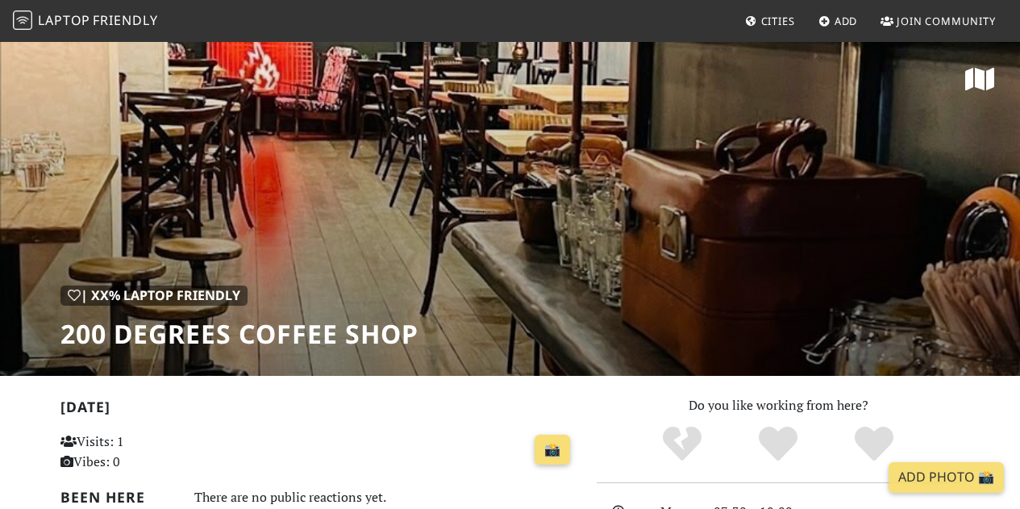 The width and height of the screenshot is (1020, 509). Describe the element at coordinates (239, 334) in the screenshot. I see `h1: 200 Degrees Coffee Shop` at that location.